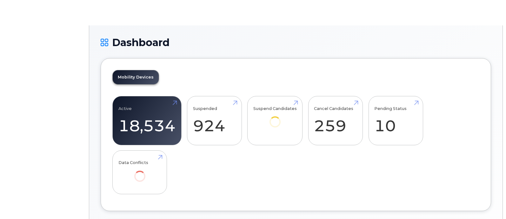 This screenshot has height=219, width=506. What do you see at coordinates (135, 77) in the screenshot?
I see `a: Mobility Devices` at bounding box center [135, 77].